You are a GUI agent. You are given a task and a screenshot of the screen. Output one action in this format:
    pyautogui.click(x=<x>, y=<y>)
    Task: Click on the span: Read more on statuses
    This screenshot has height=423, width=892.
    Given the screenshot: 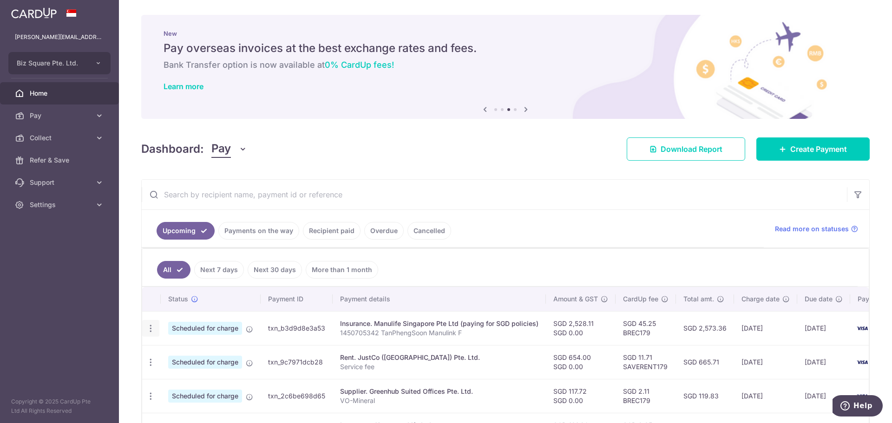 What is the action you would take?
    pyautogui.click(x=812, y=229)
    